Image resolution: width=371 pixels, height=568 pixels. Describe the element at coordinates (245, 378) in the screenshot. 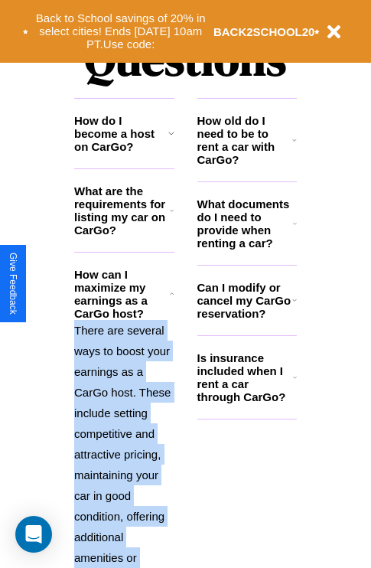

I see `h3: Is insurance included when I rent a car through CarGo?` at that location.